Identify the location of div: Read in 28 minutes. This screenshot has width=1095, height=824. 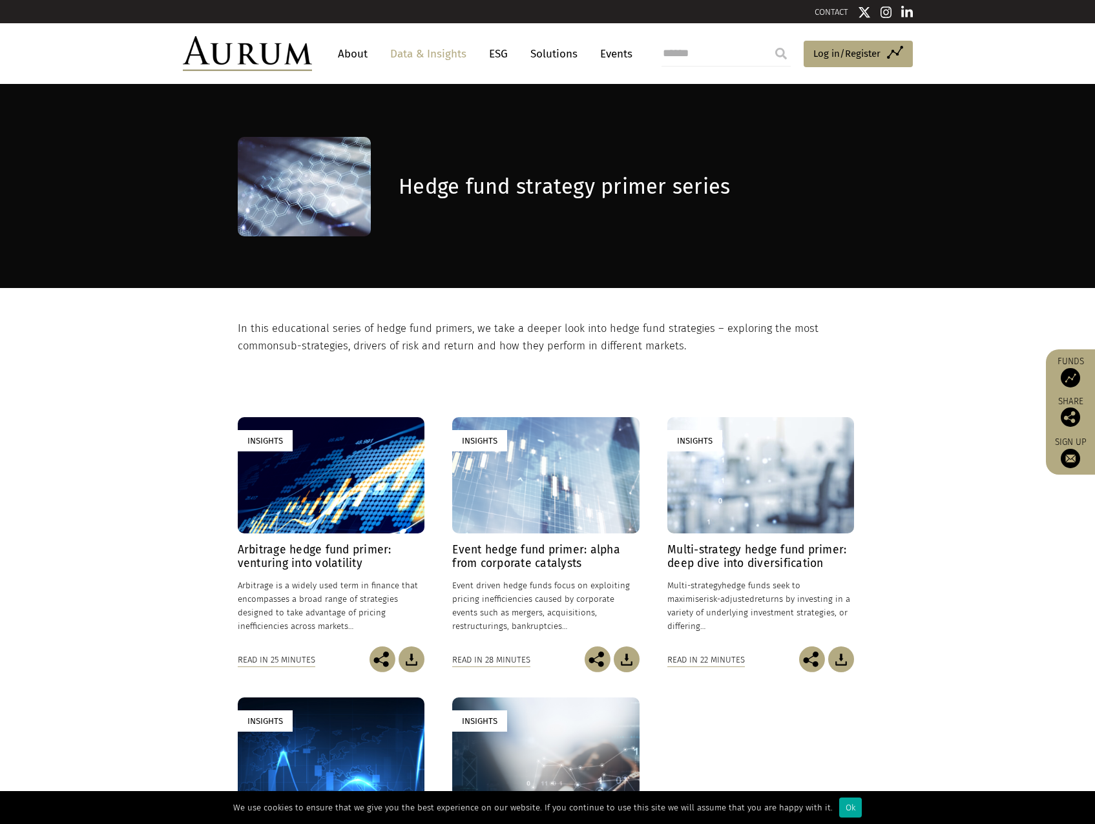
(491, 660).